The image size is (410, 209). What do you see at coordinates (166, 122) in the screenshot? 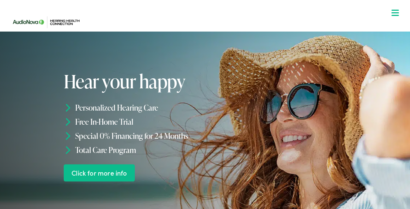
I see `li: Free In-Home Trial` at bounding box center [166, 122].